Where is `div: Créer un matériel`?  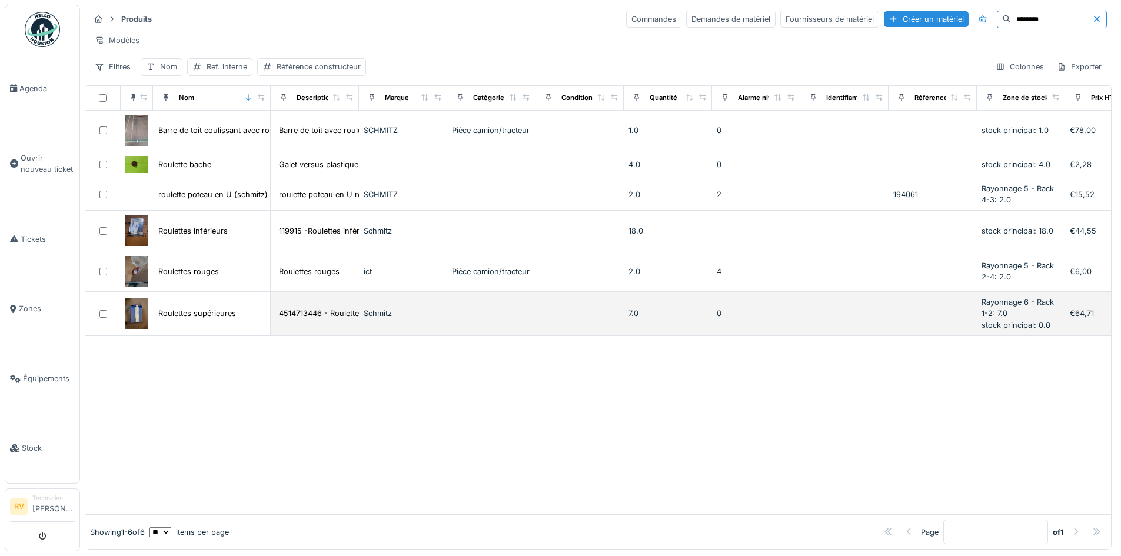
div: Créer un matériel is located at coordinates (927, 19).